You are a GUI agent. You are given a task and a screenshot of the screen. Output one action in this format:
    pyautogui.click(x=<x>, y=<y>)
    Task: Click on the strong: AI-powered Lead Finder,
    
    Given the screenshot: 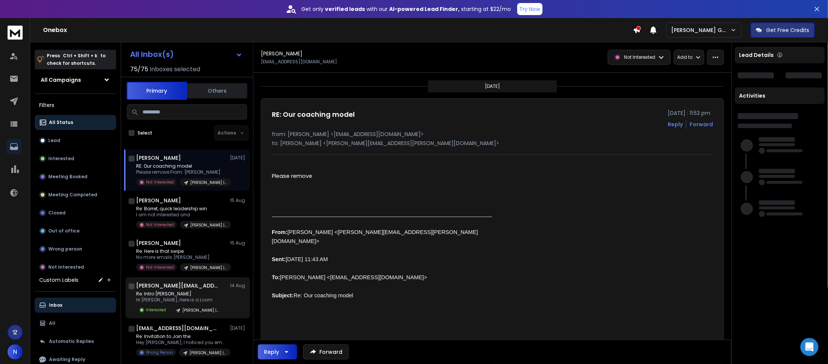 What is the action you would take?
    pyautogui.click(x=424, y=9)
    